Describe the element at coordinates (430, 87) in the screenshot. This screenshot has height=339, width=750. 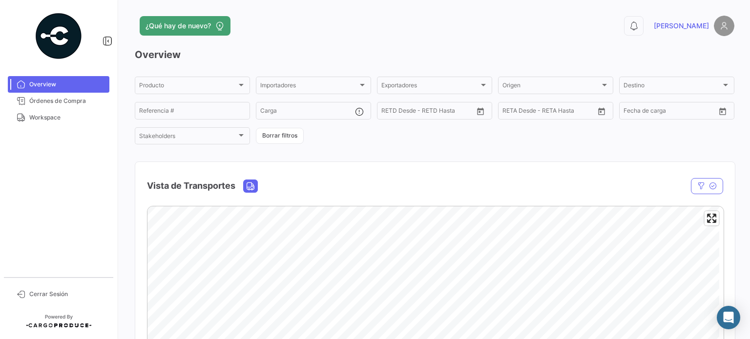
I see `span: Exportadores` at that location.